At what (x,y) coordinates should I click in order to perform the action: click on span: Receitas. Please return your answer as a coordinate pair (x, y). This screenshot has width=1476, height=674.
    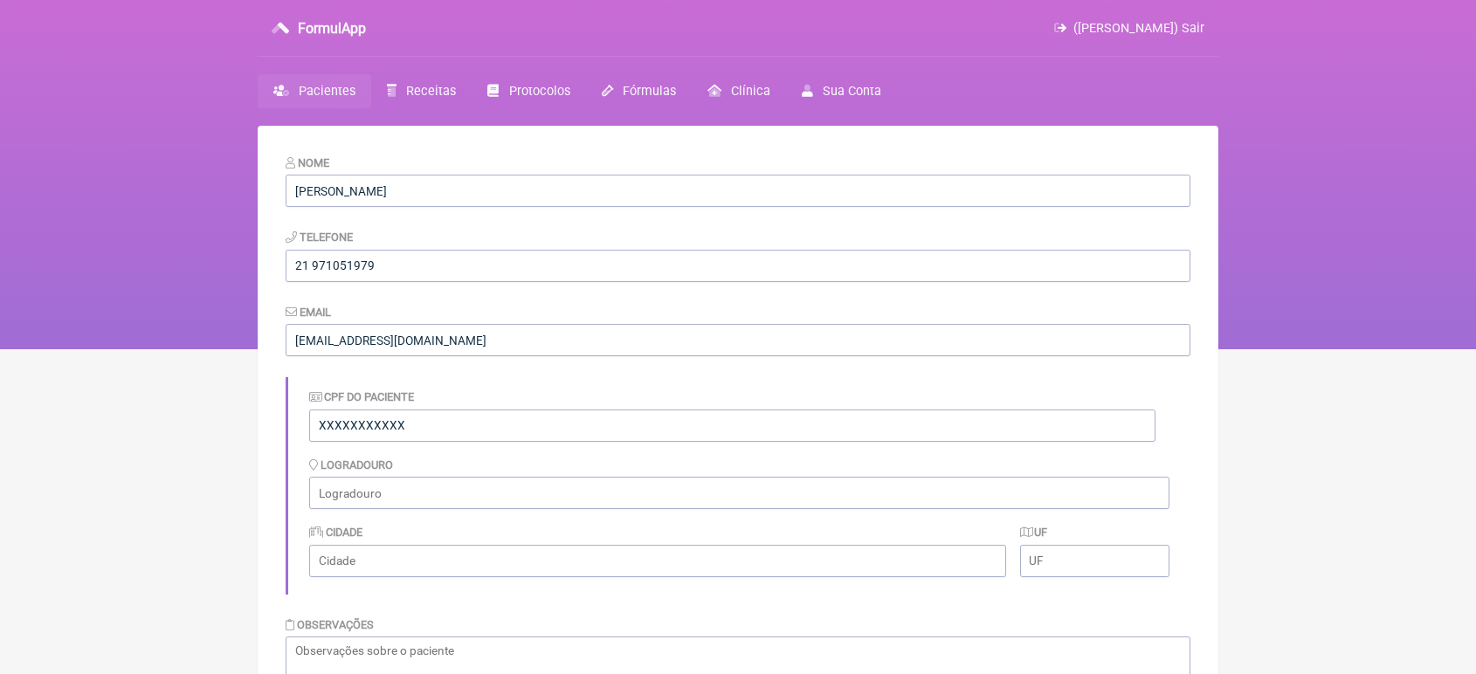
    Looking at the image, I should click on (431, 91).